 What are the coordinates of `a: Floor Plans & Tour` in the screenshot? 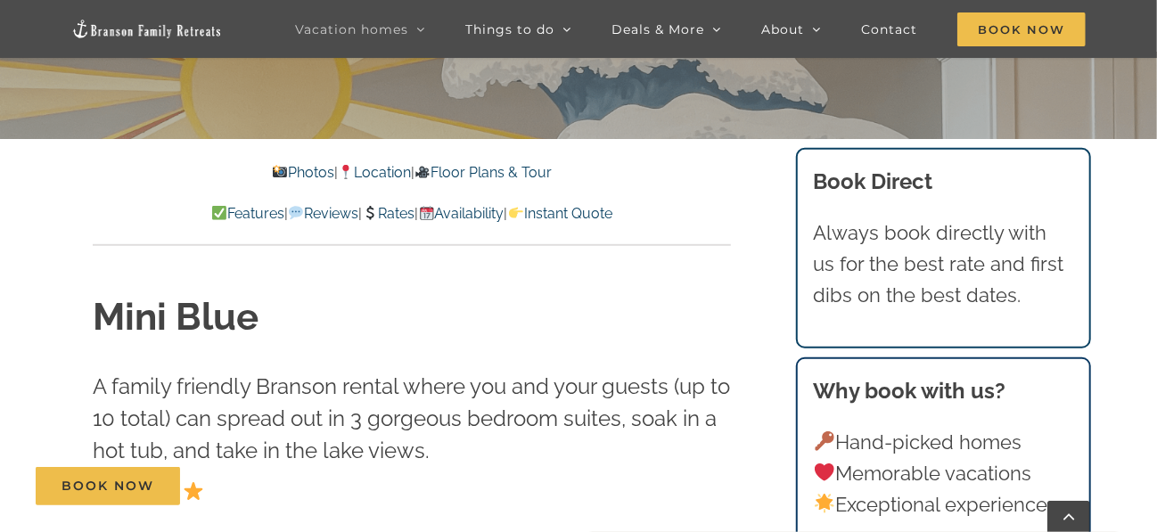 It's located at (483, 172).